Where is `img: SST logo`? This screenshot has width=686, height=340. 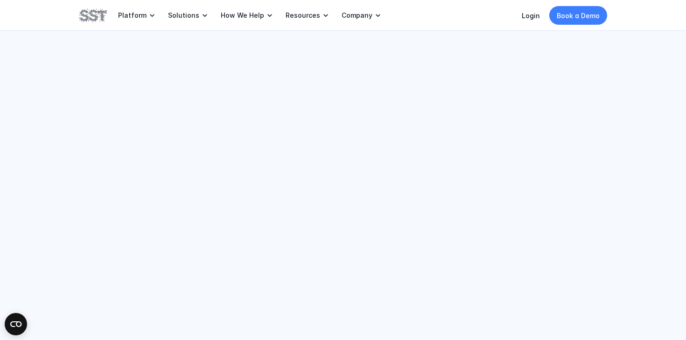 img: SST logo is located at coordinates (93, 15).